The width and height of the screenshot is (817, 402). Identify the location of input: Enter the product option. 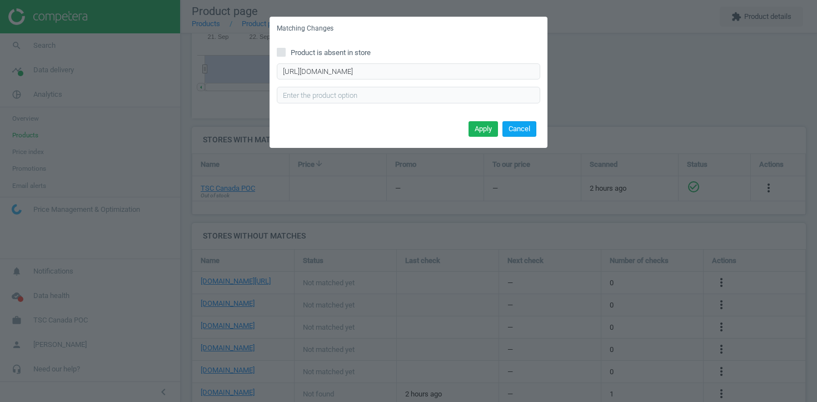
(408, 95).